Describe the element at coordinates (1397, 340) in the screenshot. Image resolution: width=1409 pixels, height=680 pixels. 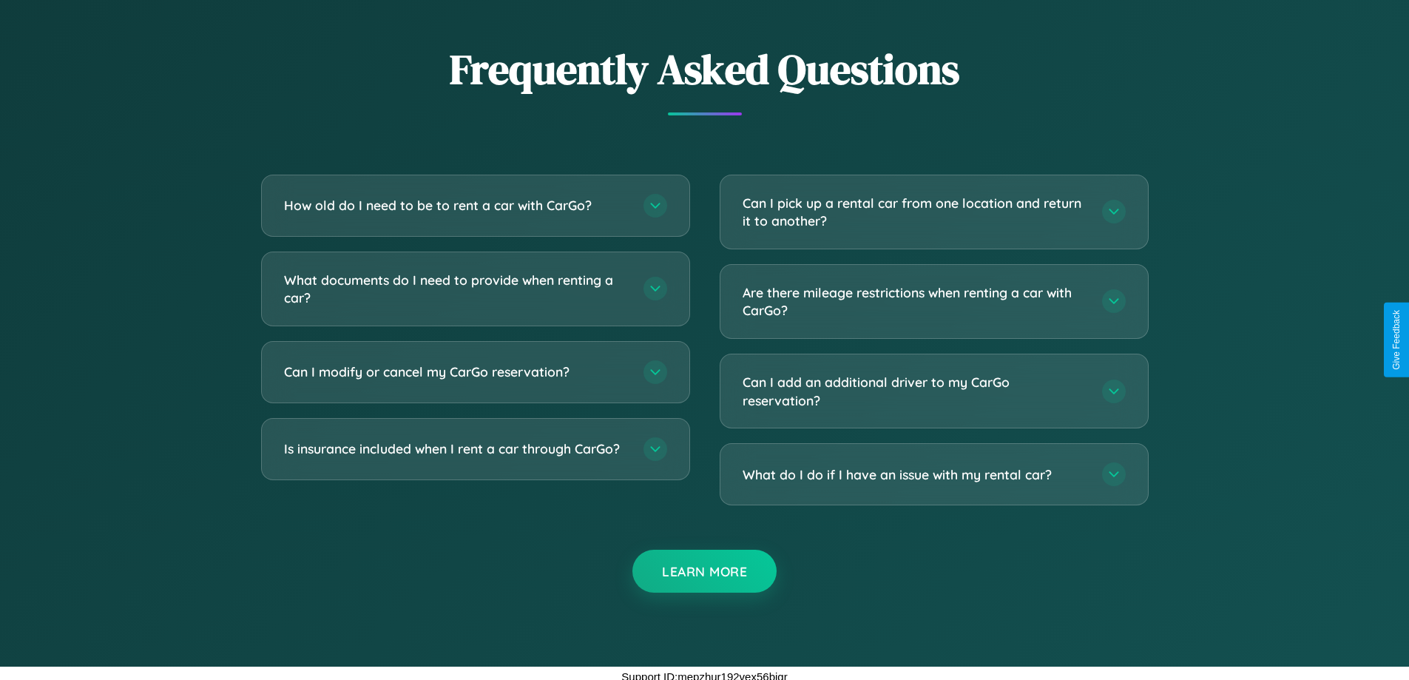
I see `div: Give Feedback` at that location.